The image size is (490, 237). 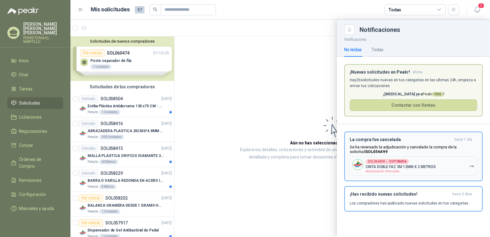 I want to click on span: search, so click(x=155, y=9).